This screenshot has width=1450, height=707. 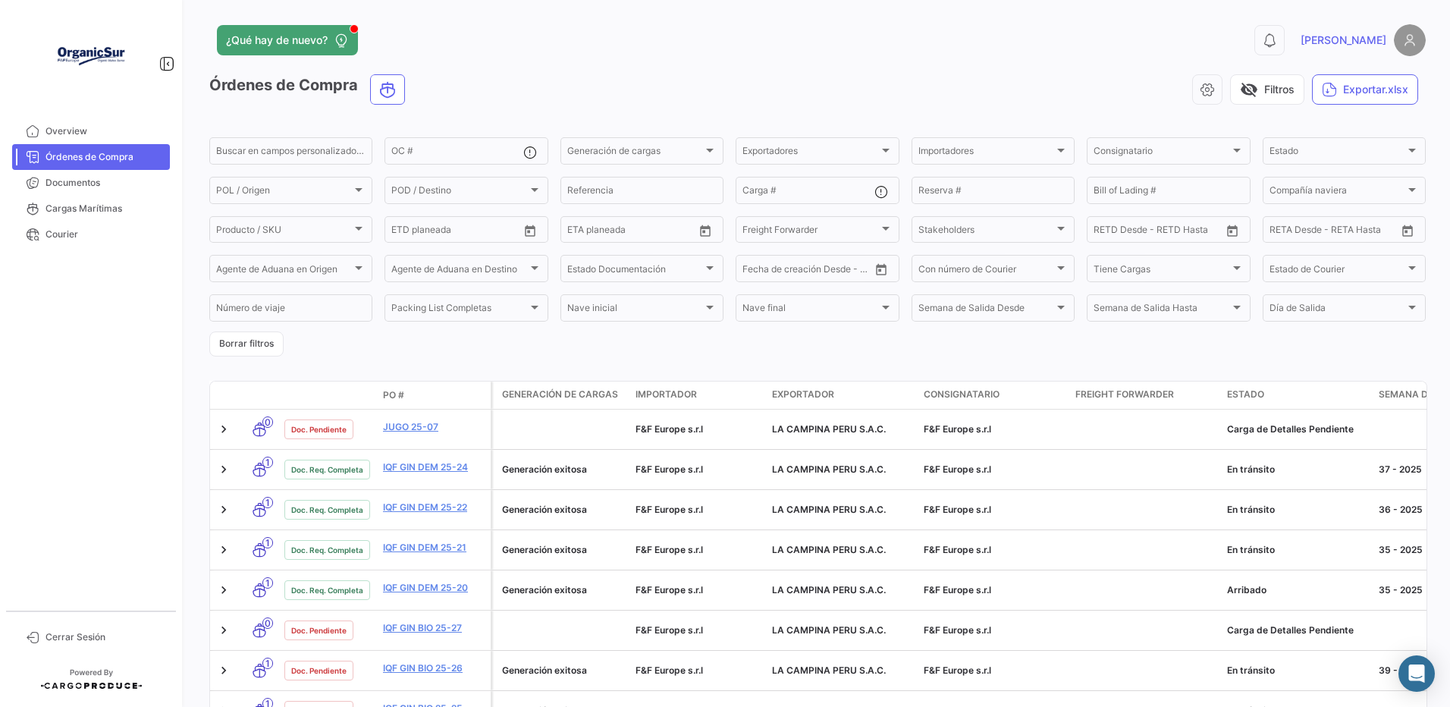 I want to click on span: Compañía naviera, so click(x=1337, y=193).